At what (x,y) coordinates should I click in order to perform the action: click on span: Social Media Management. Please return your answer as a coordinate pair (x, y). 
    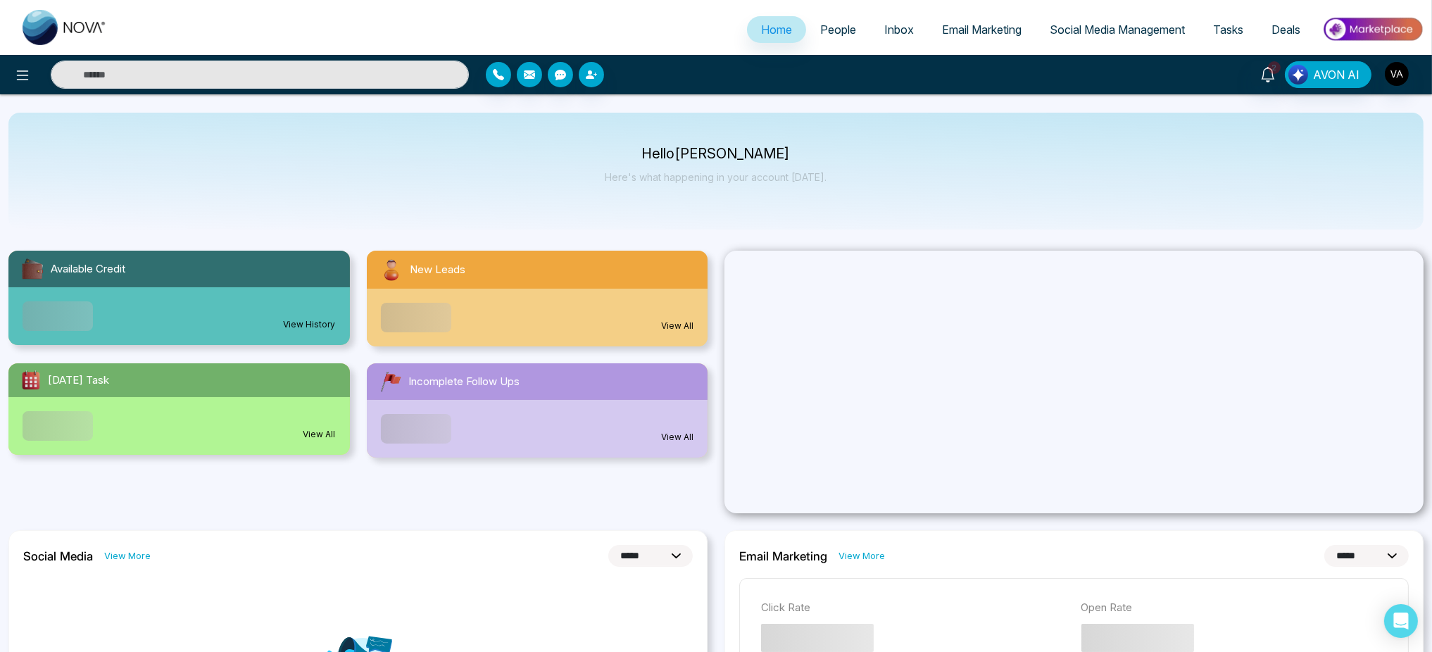
    Looking at the image, I should click on (1118, 30).